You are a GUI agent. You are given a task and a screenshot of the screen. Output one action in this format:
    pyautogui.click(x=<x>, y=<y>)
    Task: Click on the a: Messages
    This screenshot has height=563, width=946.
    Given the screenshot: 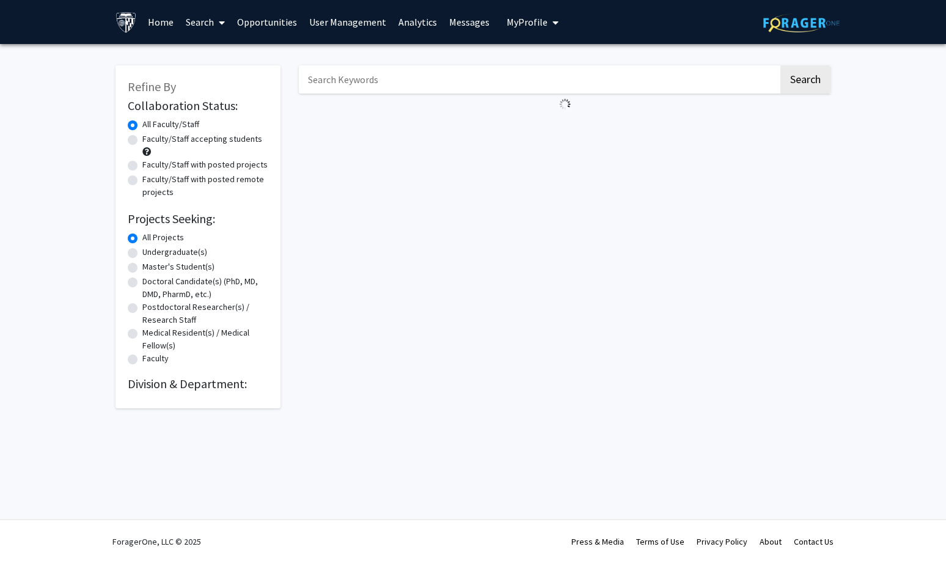 What is the action you would take?
    pyautogui.click(x=469, y=22)
    